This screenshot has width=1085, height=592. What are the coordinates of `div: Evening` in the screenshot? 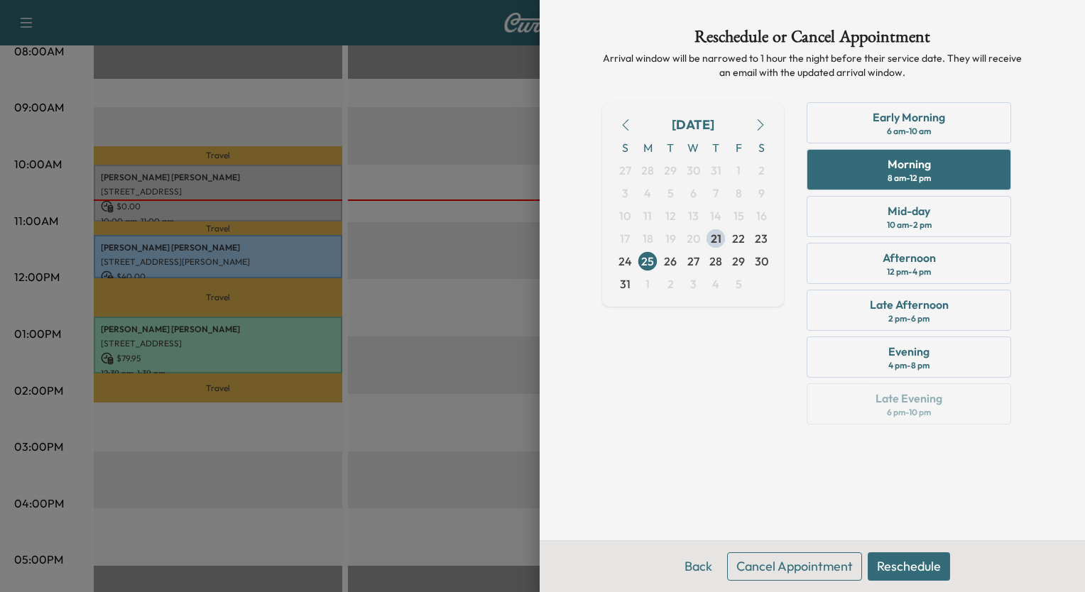 It's located at (909, 352).